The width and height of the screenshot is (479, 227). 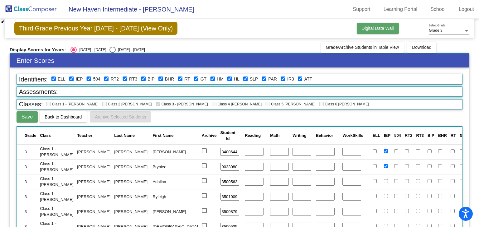 What do you see at coordinates (431, 136) in the screenshot?
I see `span: BIP` at bounding box center [431, 136].